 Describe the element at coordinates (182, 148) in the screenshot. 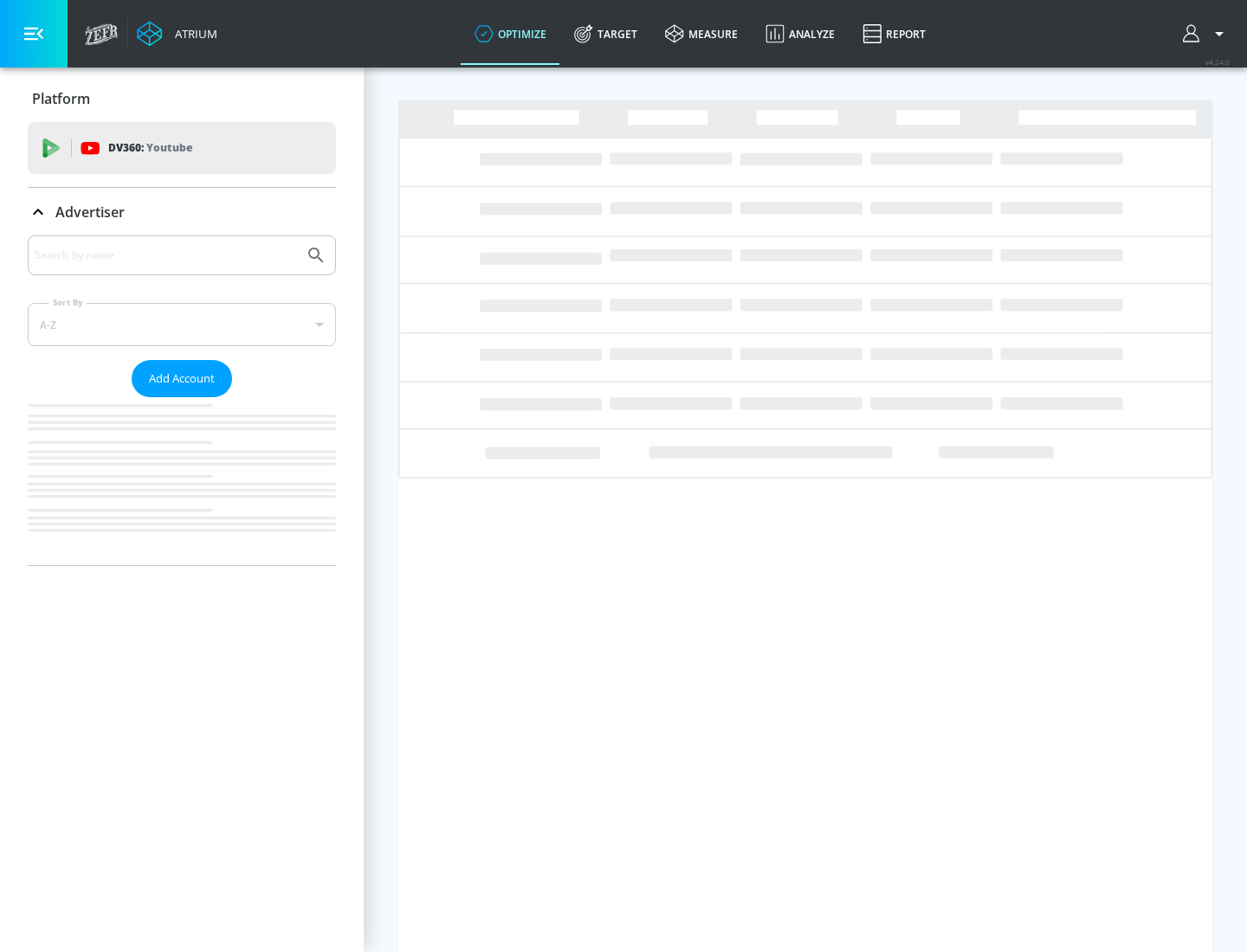

I see `div: DV360: Youtube` at that location.